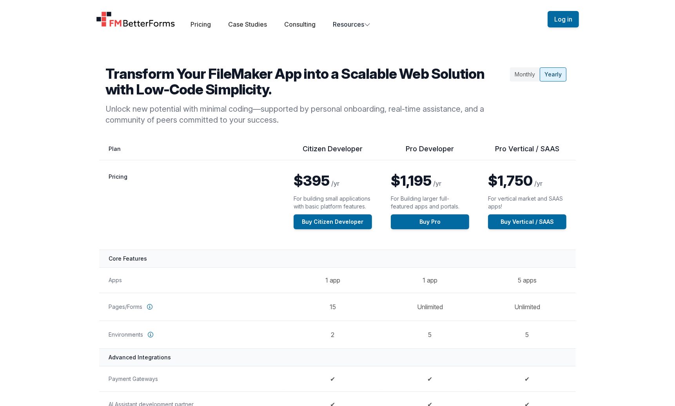  I want to click on th: Core Features, so click(337, 258).